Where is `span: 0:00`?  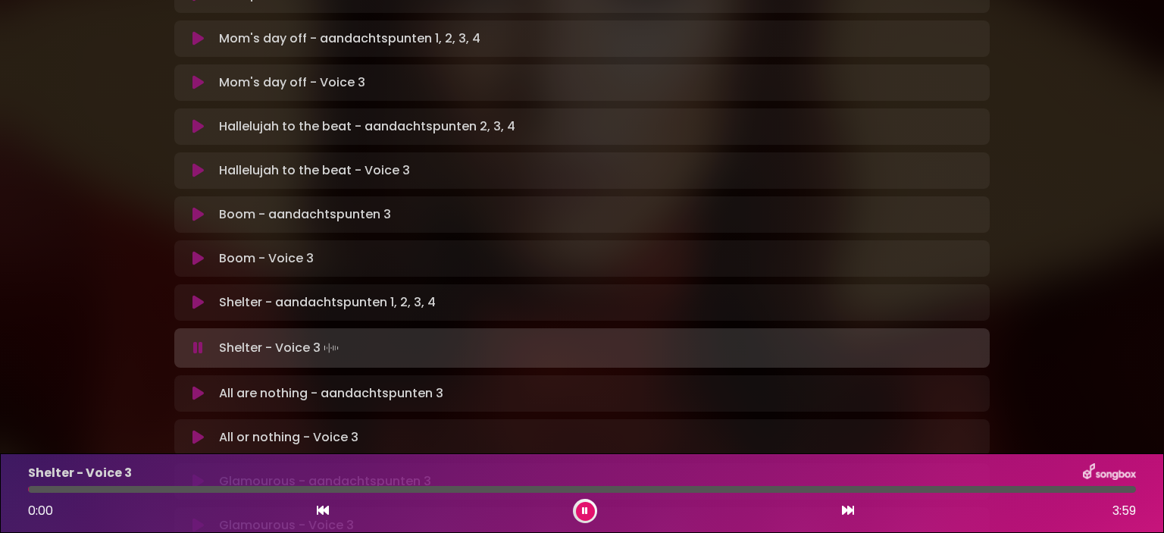
span: 0:00 is located at coordinates (40, 510).